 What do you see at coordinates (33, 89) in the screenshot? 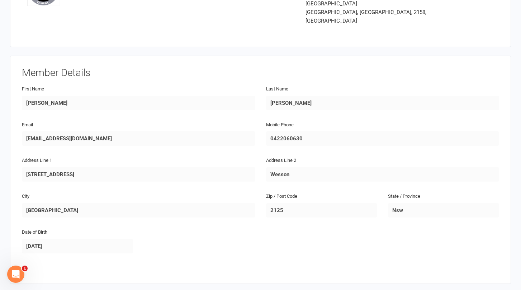
I see `label: First Name` at bounding box center [33, 89].